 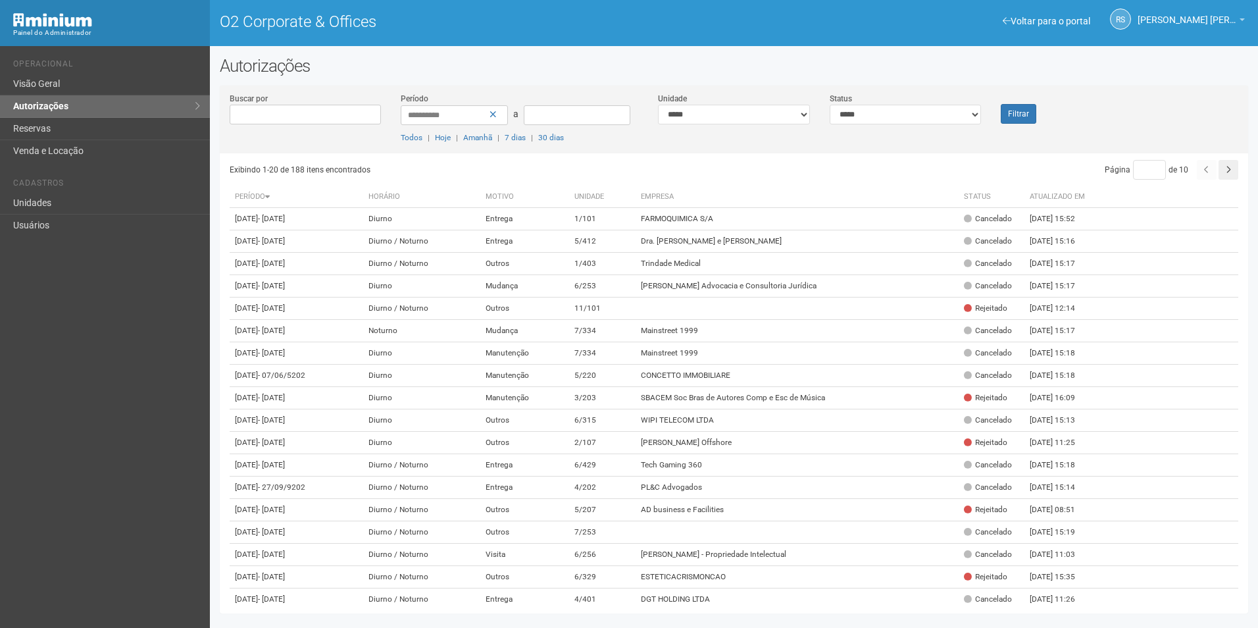 I want to click on label: Período, so click(x=415, y=99).